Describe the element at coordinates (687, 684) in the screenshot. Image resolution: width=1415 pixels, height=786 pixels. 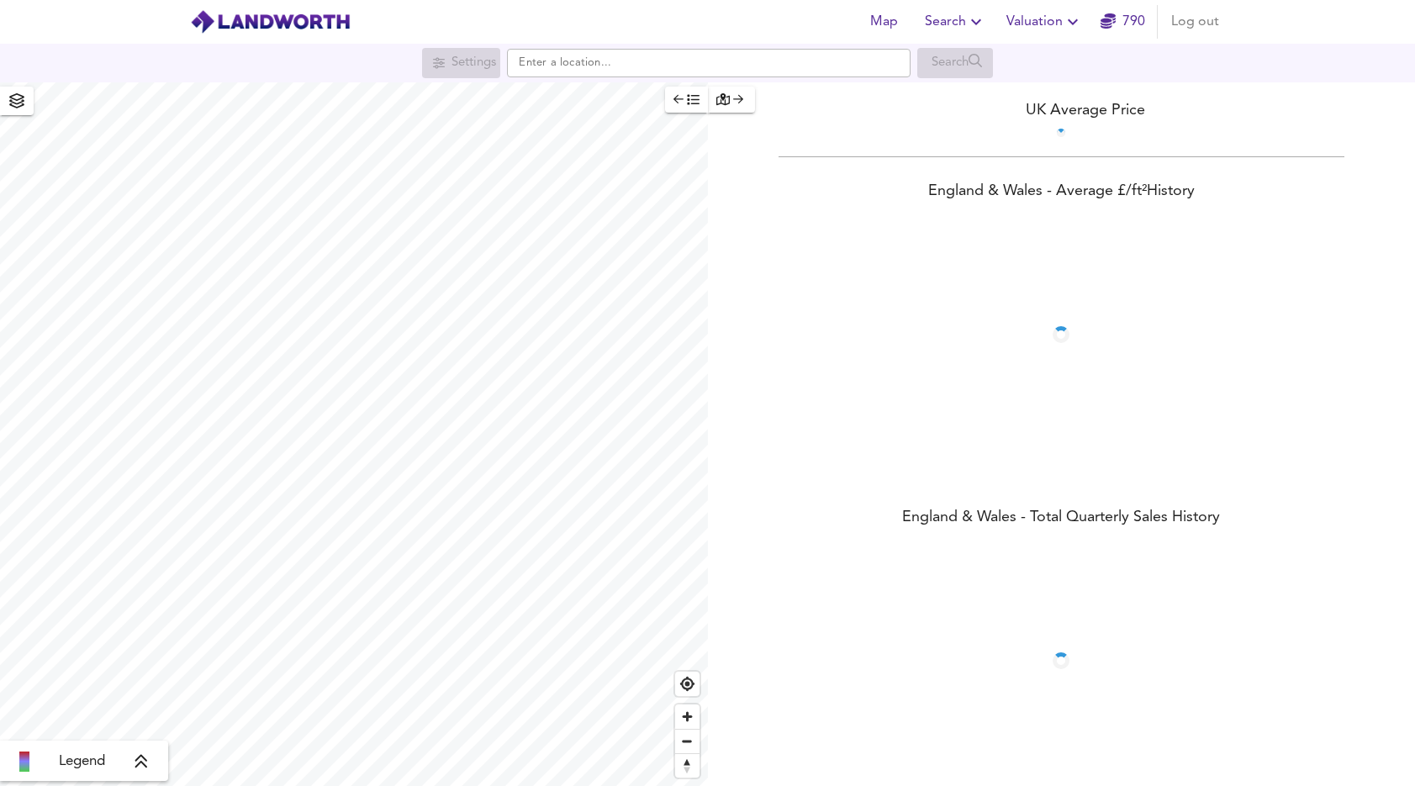
I see `span: Find my location` at that location.